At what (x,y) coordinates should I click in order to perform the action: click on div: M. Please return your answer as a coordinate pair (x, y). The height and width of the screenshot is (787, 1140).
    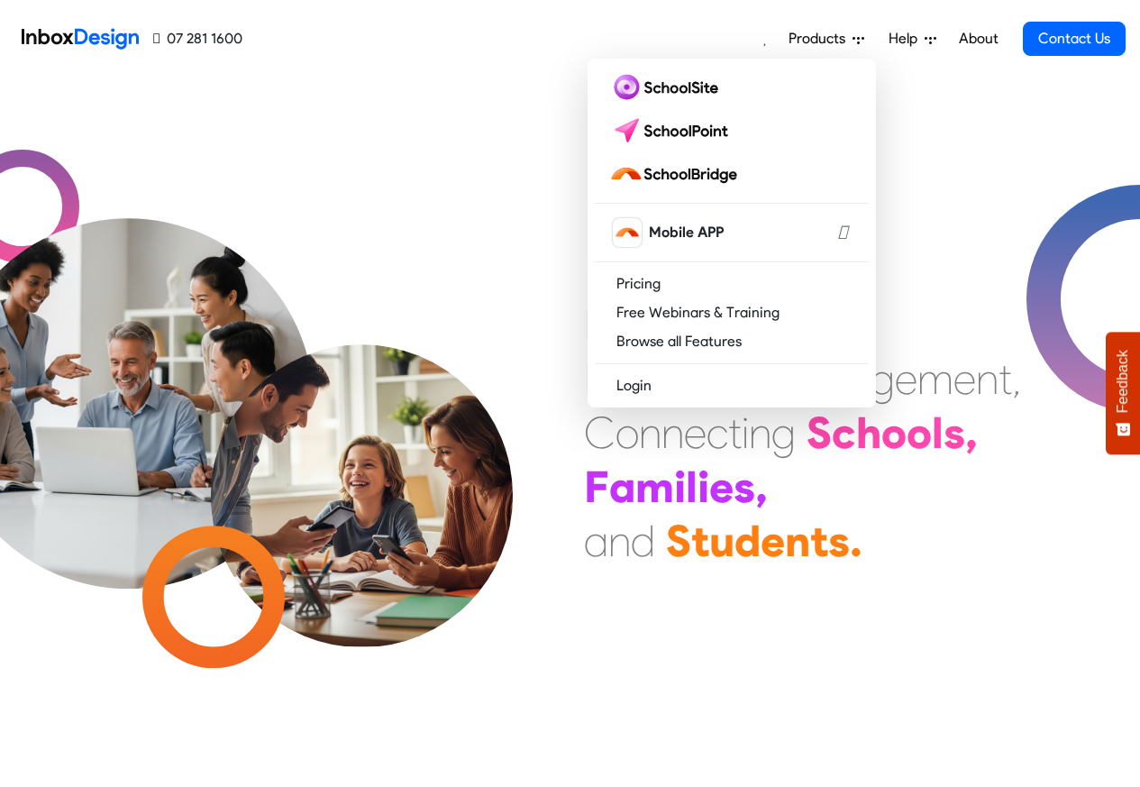
    Looking at the image, I should click on (601, 324).